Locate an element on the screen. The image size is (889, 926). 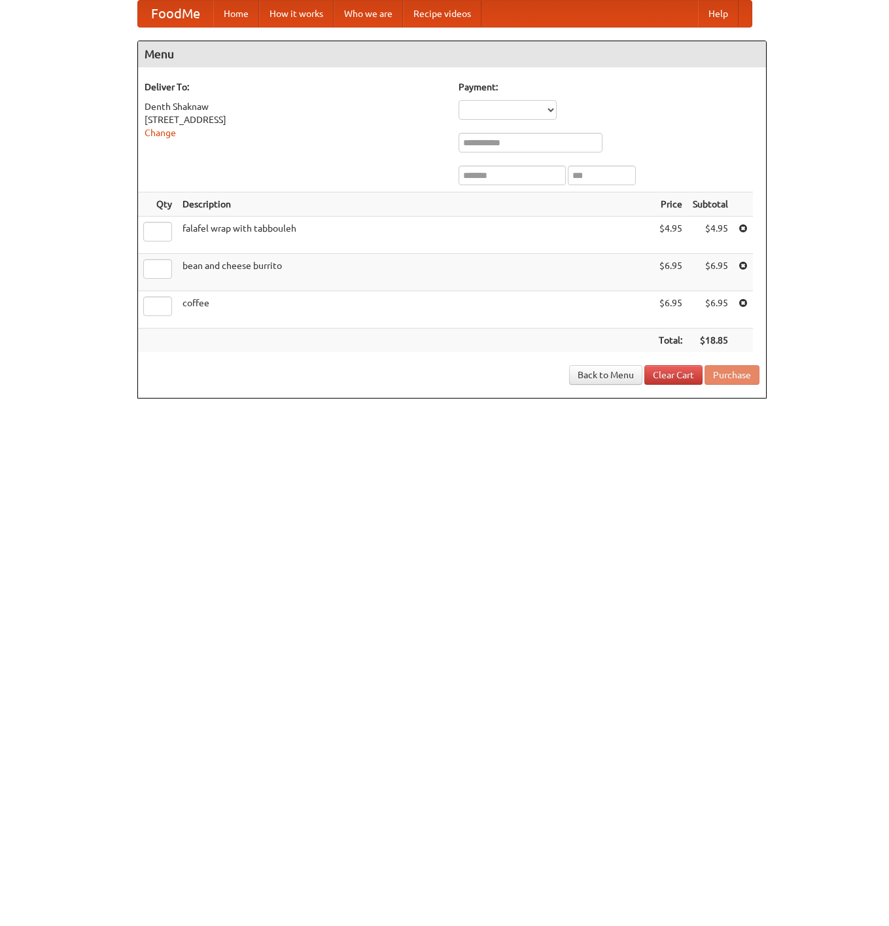
th: Subtotal is located at coordinates (711, 204).